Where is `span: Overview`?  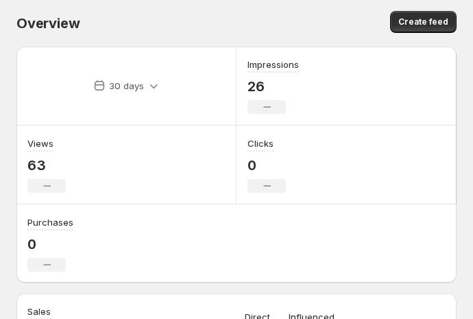 span: Overview is located at coordinates (48, 23).